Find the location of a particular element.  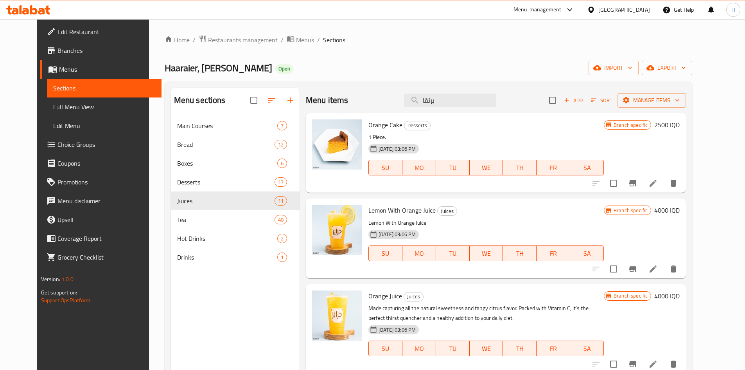

a: Home is located at coordinates (177, 40).